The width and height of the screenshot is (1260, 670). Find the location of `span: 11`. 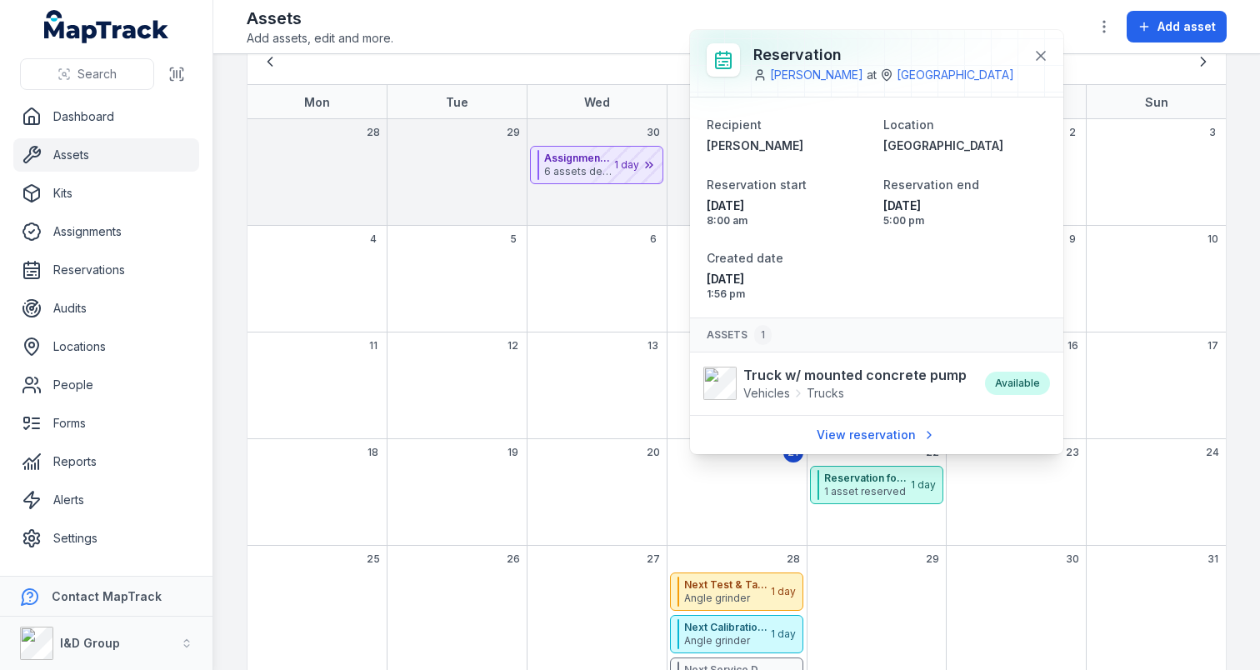

span: 11 is located at coordinates (373, 346).